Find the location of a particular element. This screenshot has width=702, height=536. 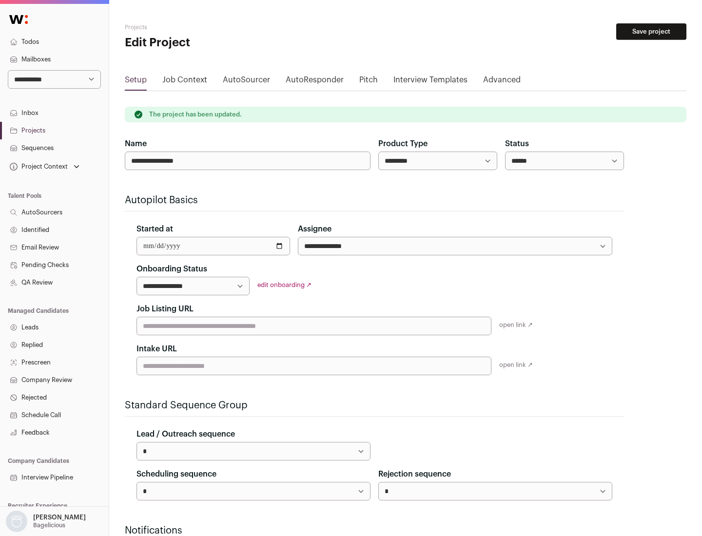

label: Product Type is located at coordinates (402, 144).